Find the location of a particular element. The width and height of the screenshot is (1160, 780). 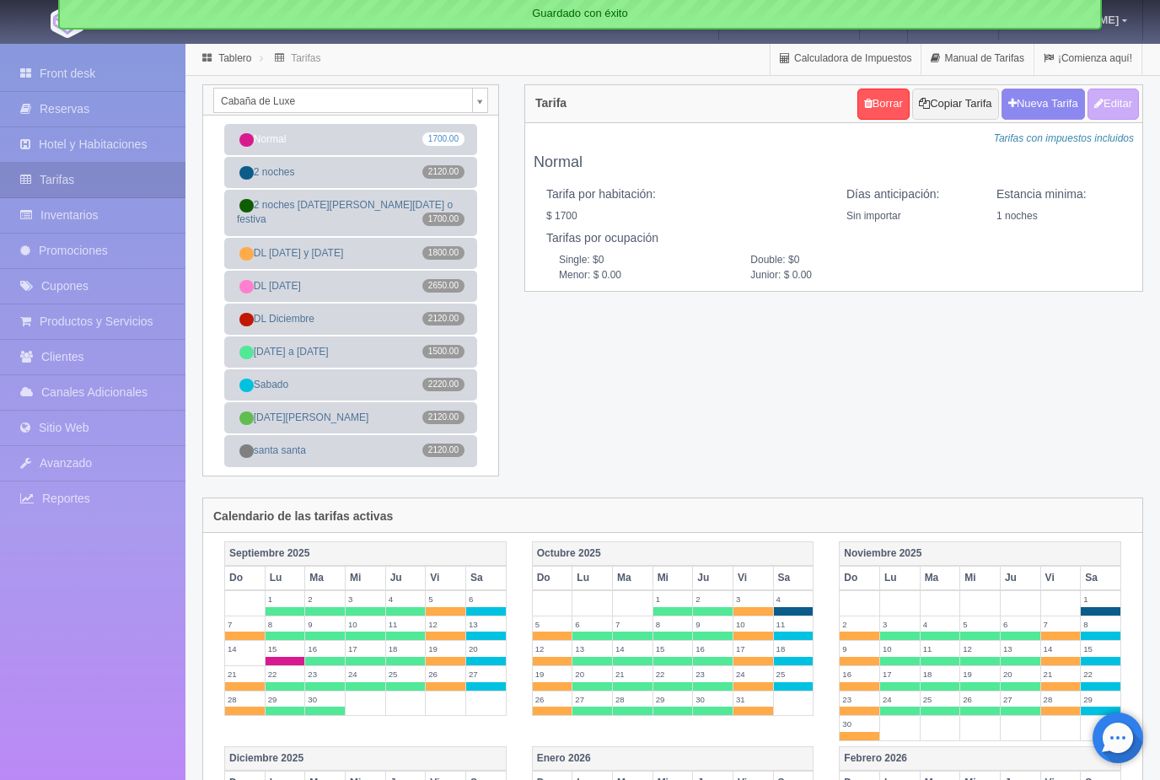

span: Menor: $ 0.00 is located at coordinates (641, 275).